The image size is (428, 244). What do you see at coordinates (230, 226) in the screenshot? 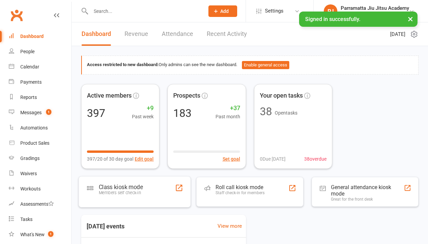
I see `a: View more` at bounding box center [230, 226].